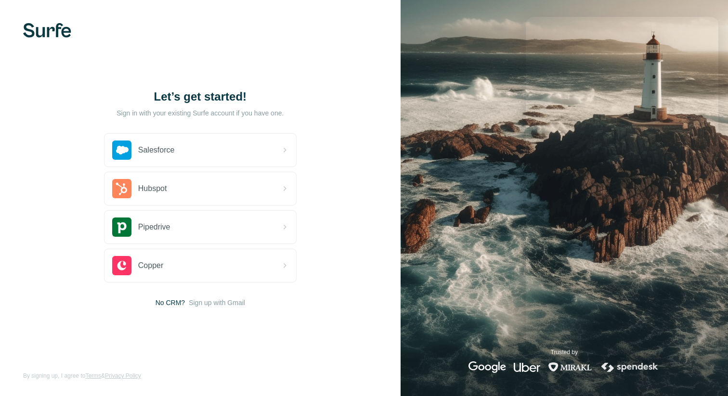  I want to click on img: hubspot's logo, so click(122, 189).